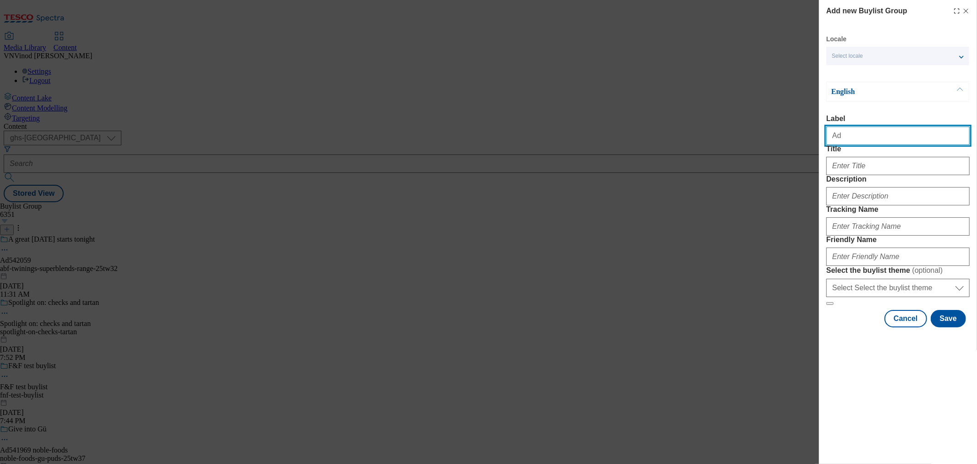  Describe the element at coordinates (898, 149) in the screenshot. I see `label: Title` at that location.